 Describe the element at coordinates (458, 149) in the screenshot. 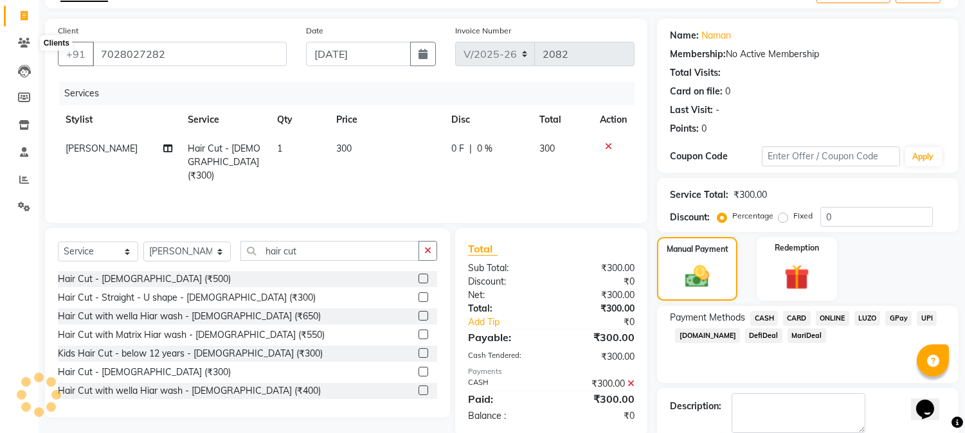

I see `span: 0 F` at that location.